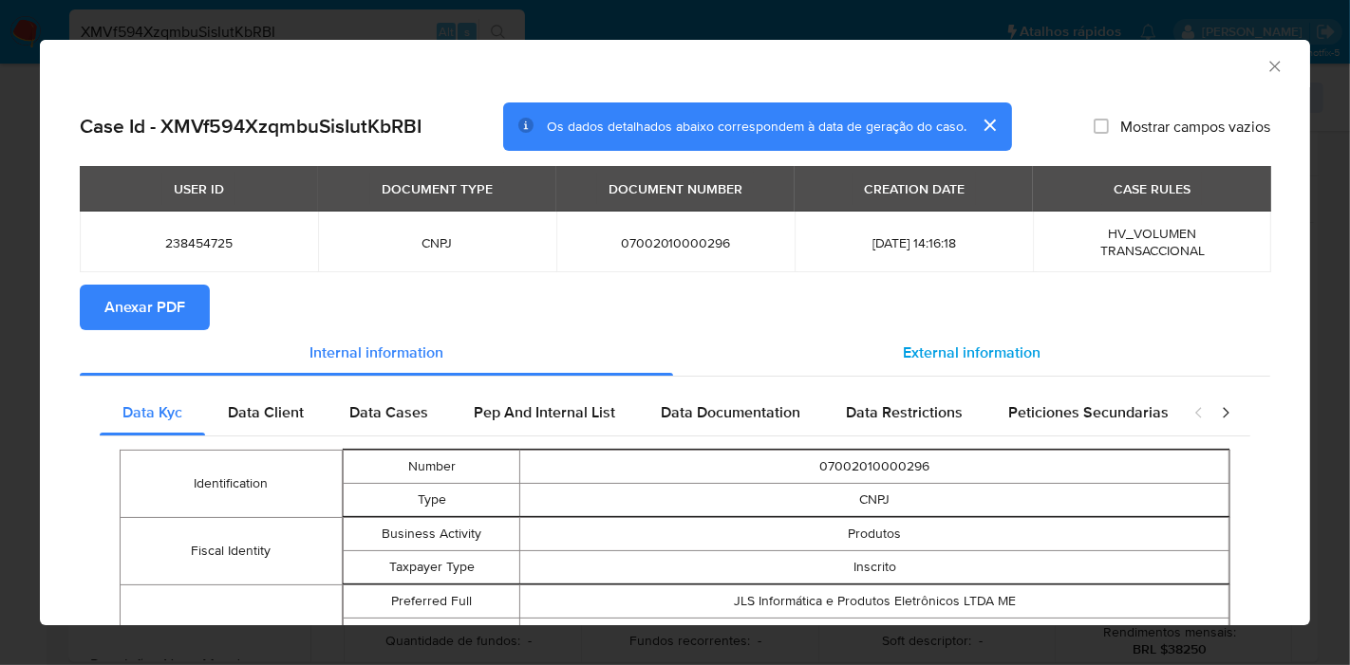  What do you see at coordinates (152, 412) in the screenshot?
I see `span: Data Kyc` at bounding box center [152, 412].